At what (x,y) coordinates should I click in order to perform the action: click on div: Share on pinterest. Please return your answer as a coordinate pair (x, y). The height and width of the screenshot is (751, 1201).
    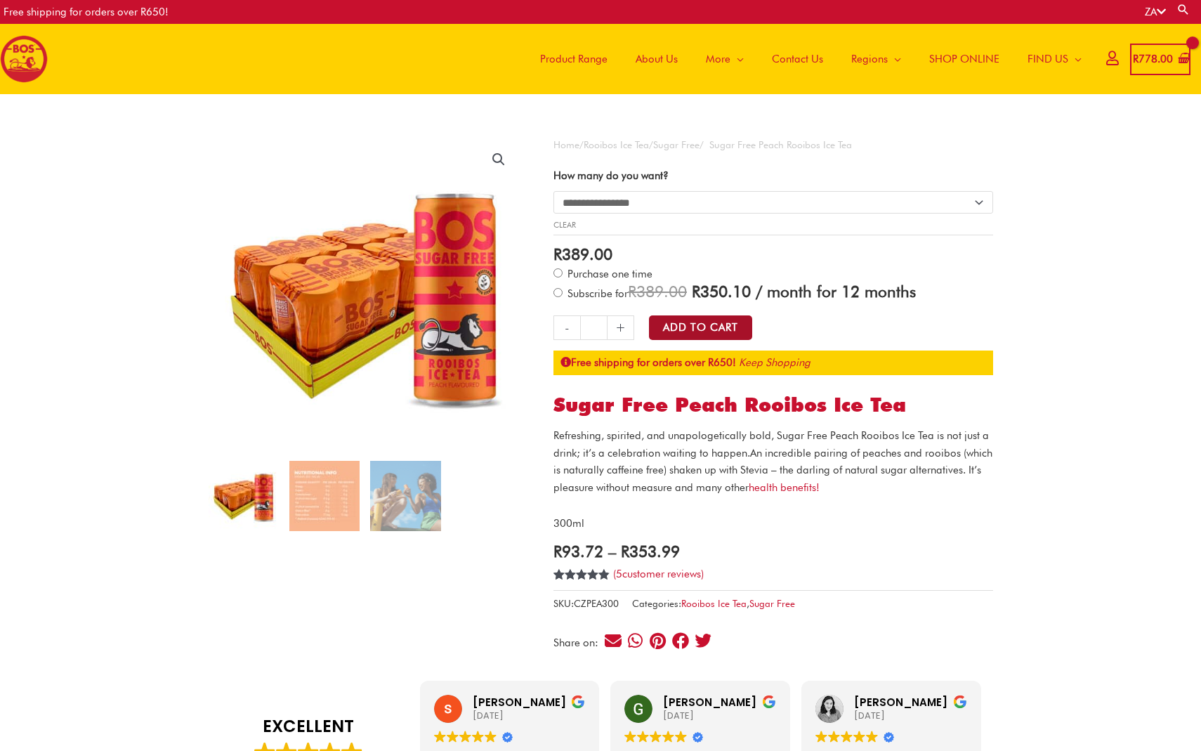
    Looking at the image, I should click on (657, 640).